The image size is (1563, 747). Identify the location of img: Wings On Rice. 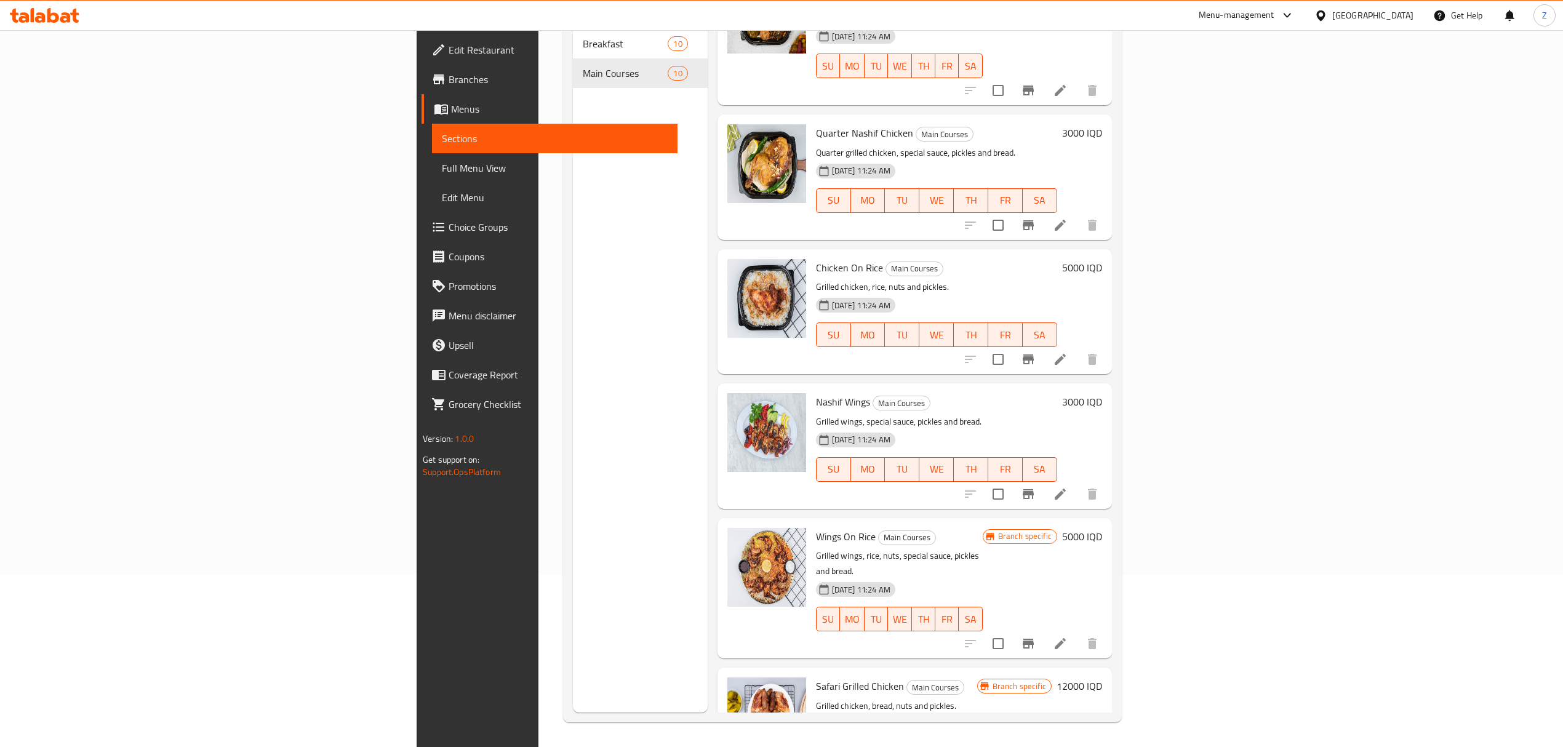
(767, 567).